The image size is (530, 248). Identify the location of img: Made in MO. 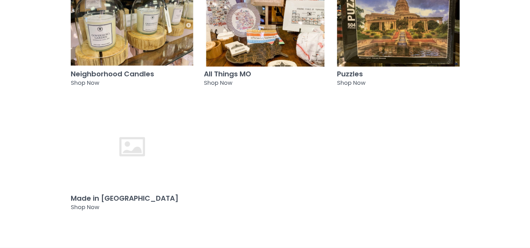
(132, 147).